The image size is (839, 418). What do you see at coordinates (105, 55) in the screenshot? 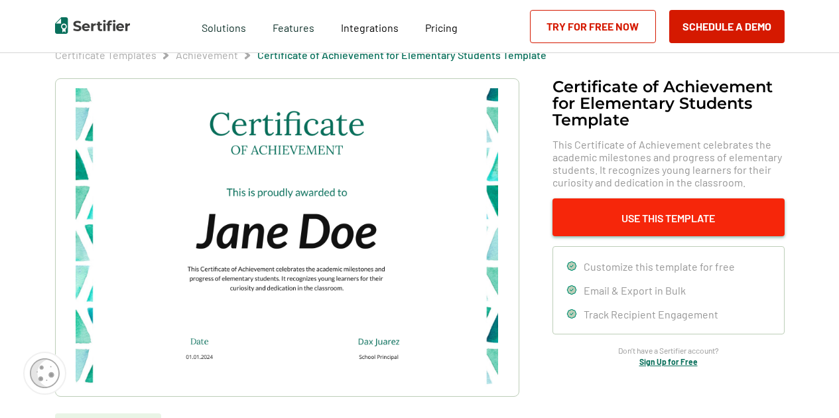
I see `span: Certificate Templates` at bounding box center [105, 55].